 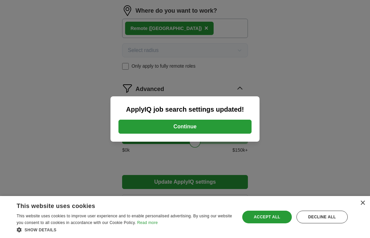 What do you see at coordinates (148, 222) in the screenshot?
I see `a: Read more, opens a new window` at bounding box center [148, 222].